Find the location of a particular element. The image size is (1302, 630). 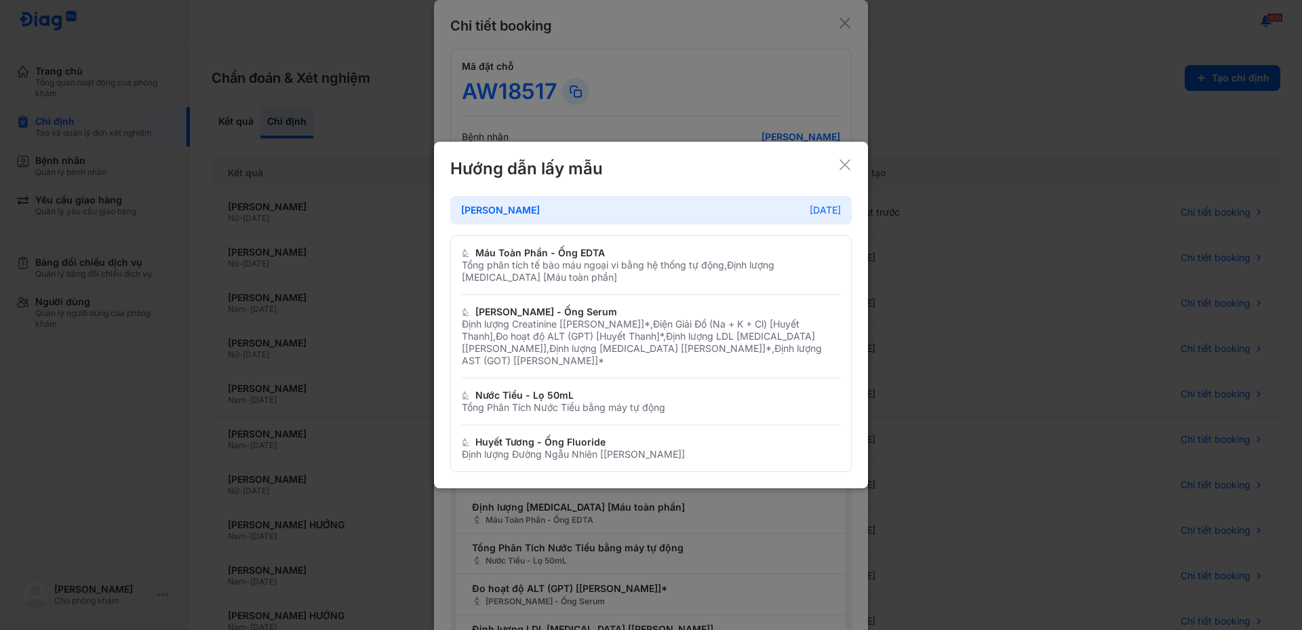

div: Tổng Phân Tích Nước Tiểu bằng máy tự động is located at coordinates (651, 408).